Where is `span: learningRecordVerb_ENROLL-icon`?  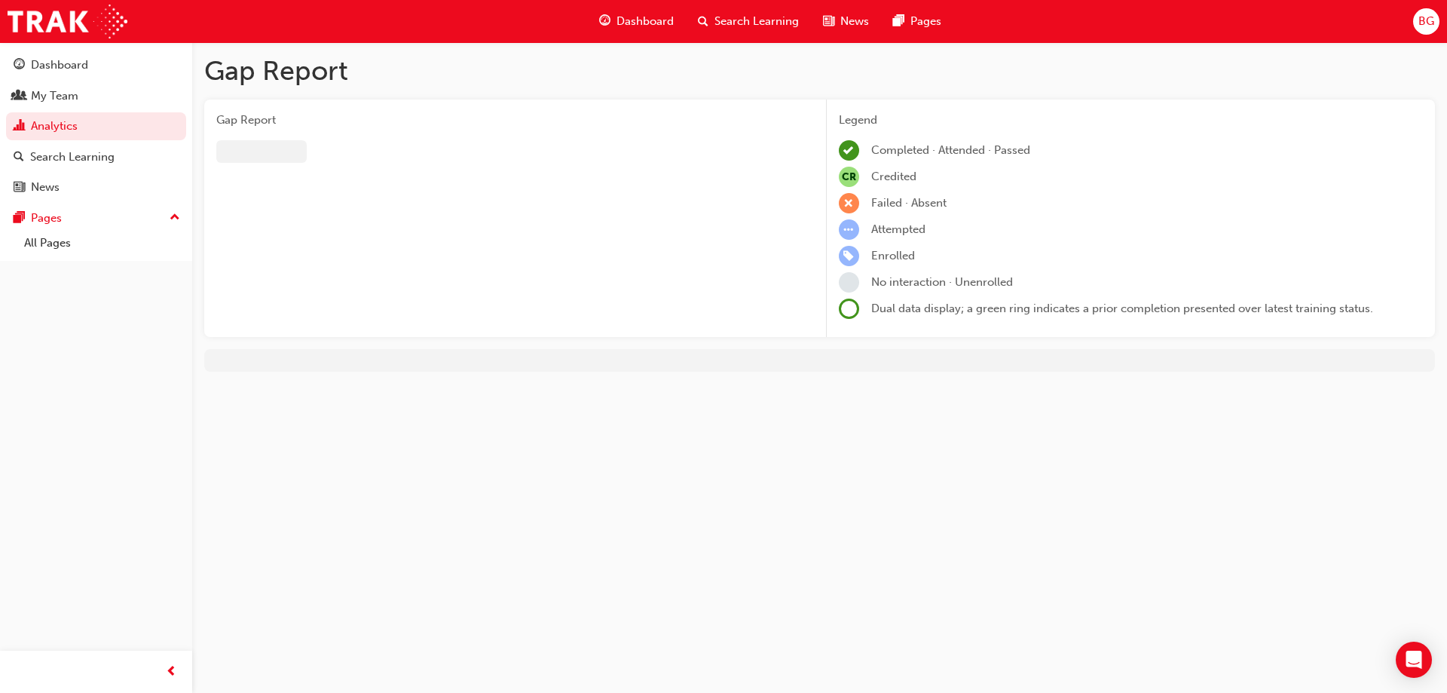 span: learningRecordVerb_ENROLL-icon is located at coordinates (849, 256).